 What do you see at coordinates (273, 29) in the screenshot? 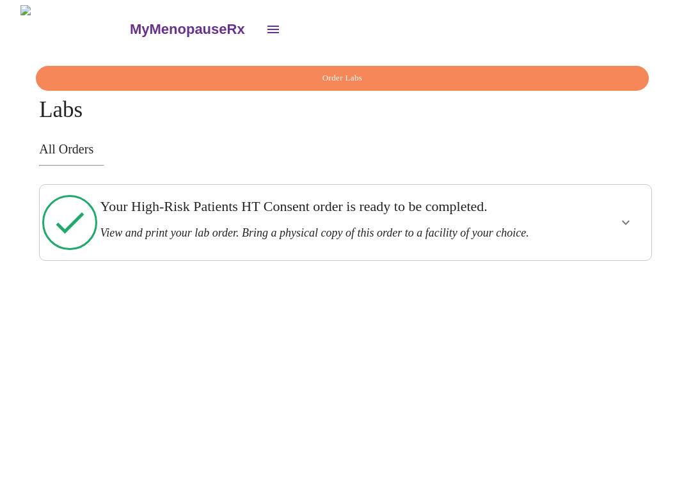
I see `button: open drawer` at bounding box center [273, 29].